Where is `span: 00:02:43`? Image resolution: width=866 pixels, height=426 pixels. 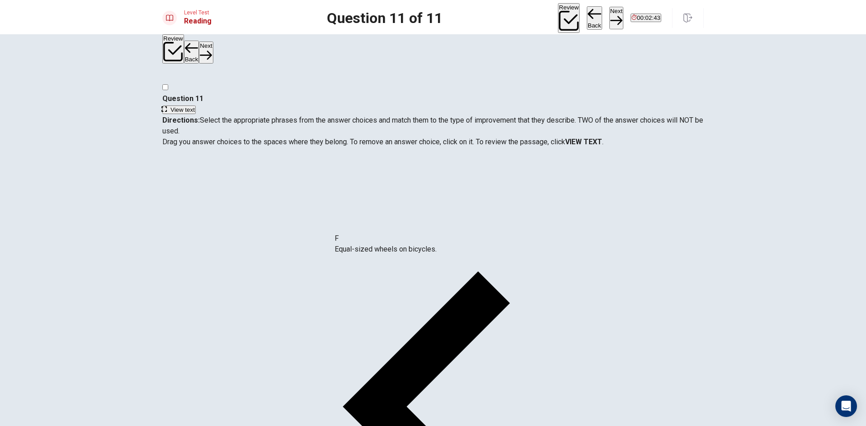 span: 00:02:43 is located at coordinates (648, 18).